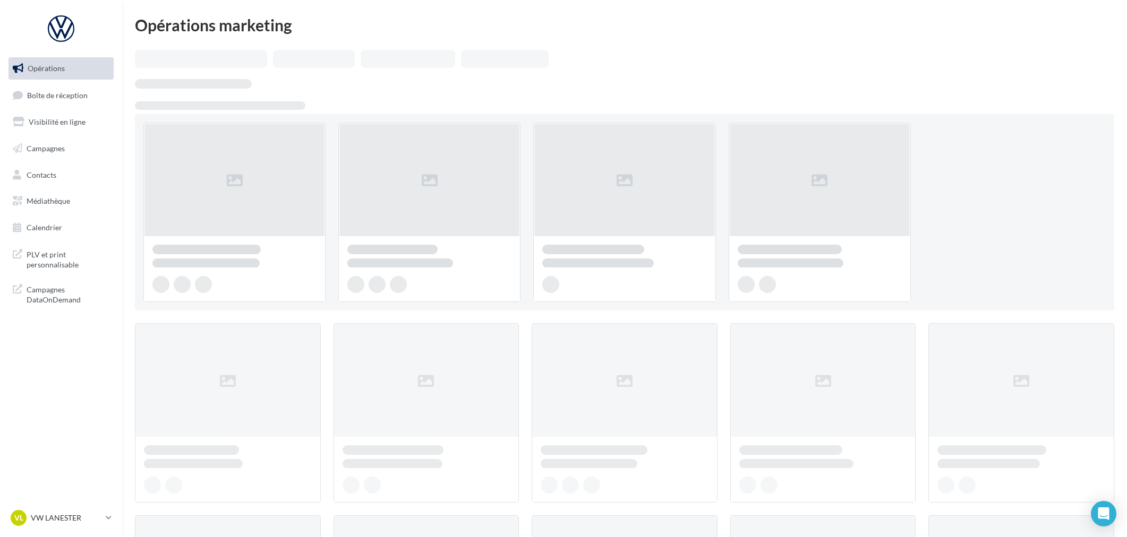  What do you see at coordinates (61, 228) in the screenshot?
I see `a: Calendrier` at bounding box center [61, 228].